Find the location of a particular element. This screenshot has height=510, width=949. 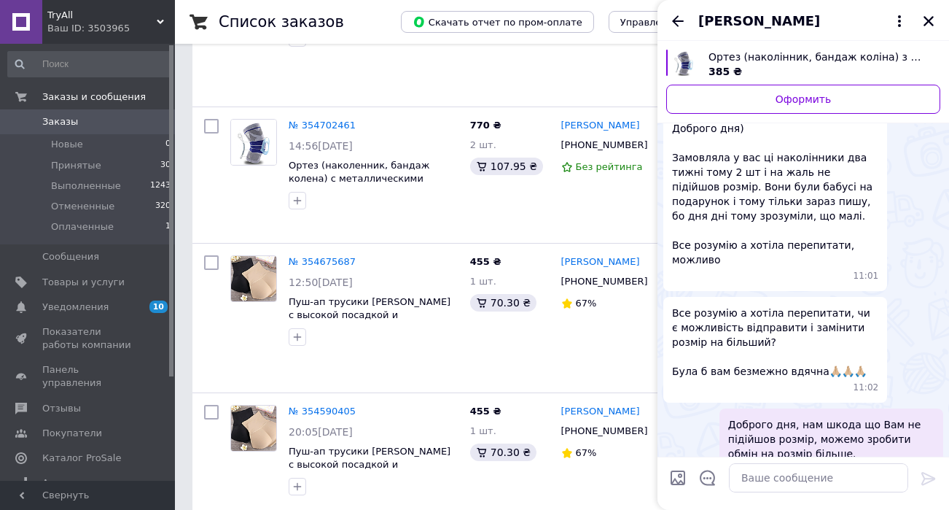

span: Принятые is located at coordinates (76, 166).